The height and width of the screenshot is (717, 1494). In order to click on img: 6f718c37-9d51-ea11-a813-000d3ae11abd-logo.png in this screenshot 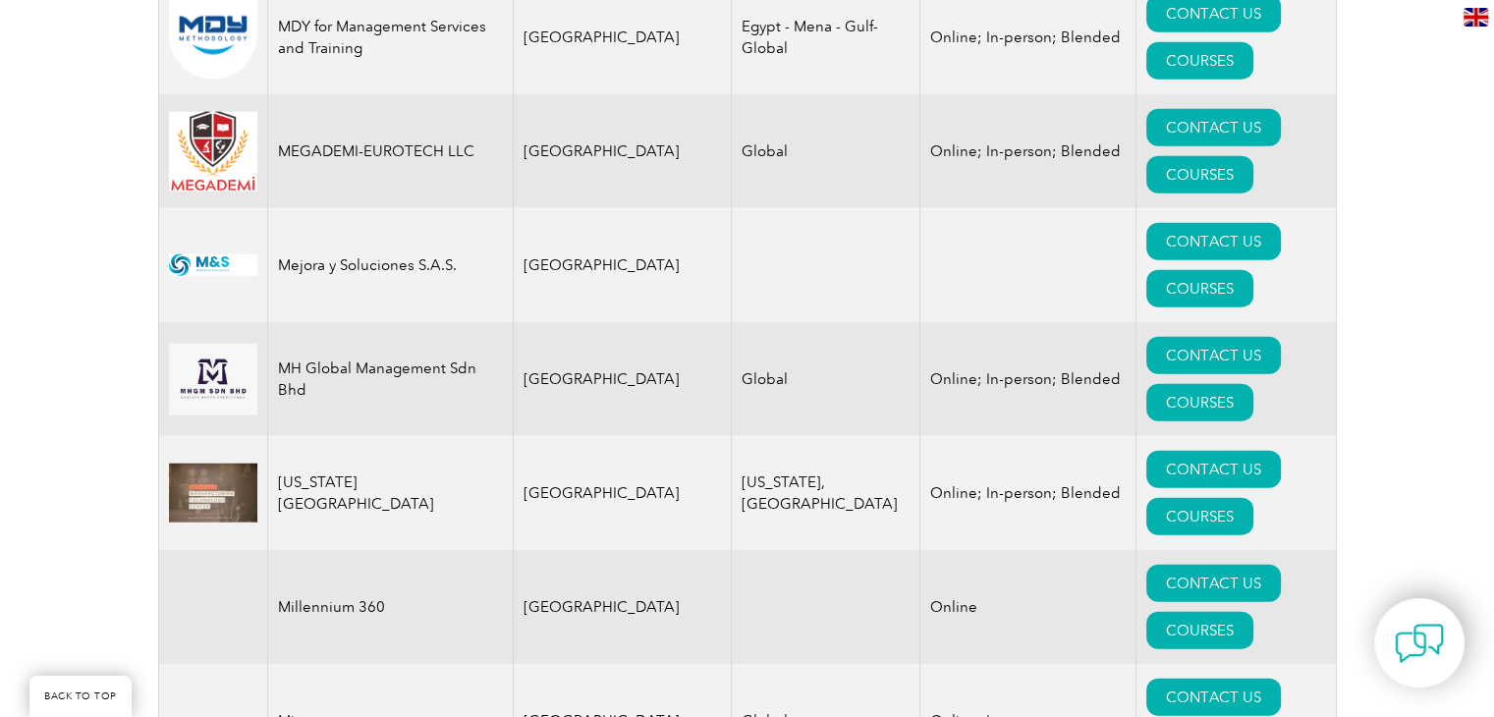, I will do `click(213, 151)`.